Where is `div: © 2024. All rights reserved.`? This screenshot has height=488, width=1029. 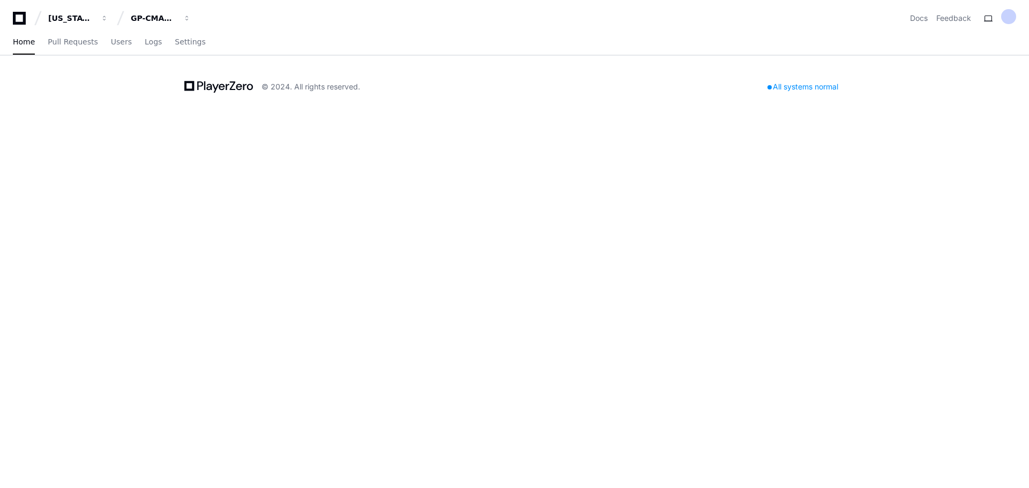 div: © 2024. All rights reserved. is located at coordinates (311, 87).